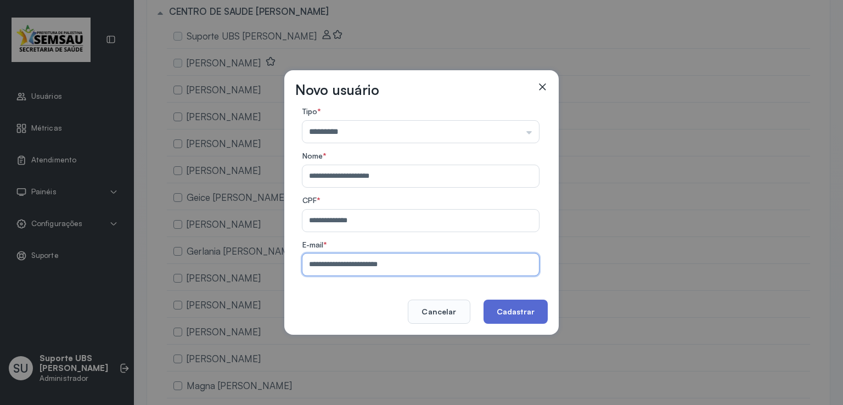 This screenshot has width=843, height=405. What do you see at coordinates (515, 312) in the screenshot?
I see `button: Cadastrar` at bounding box center [515, 312].